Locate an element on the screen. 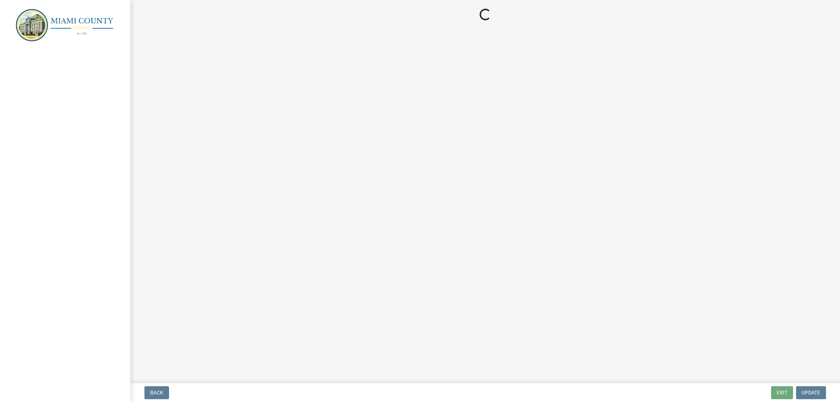  span: Update is located at coordinates (811, 392).